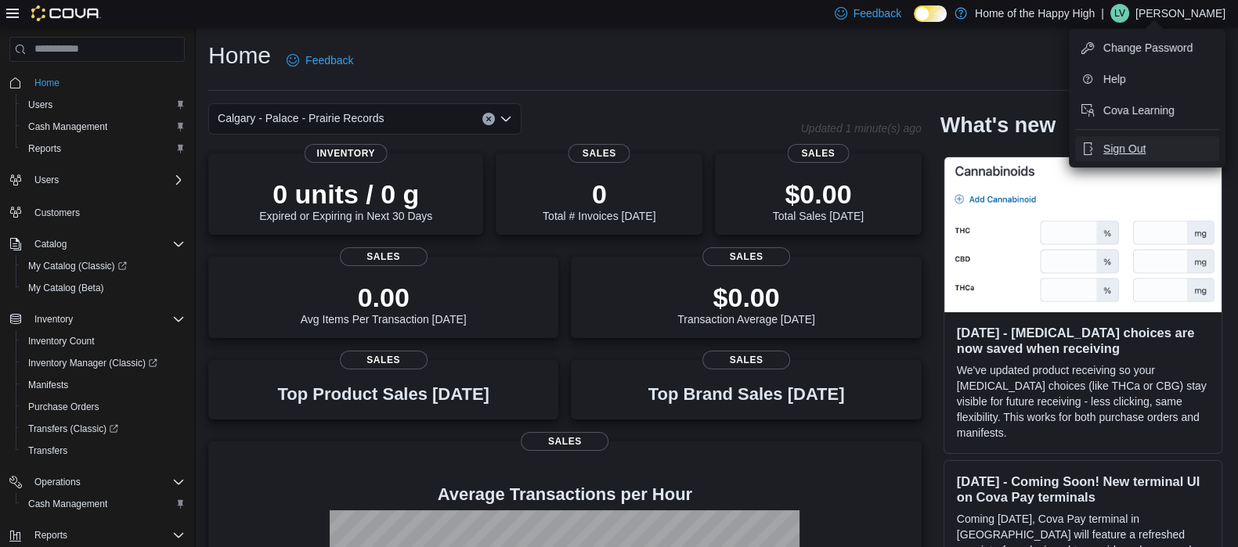 The width and height of the screenshot is (1238, 547). I want to click on p: 0.00, so click(384, 298).